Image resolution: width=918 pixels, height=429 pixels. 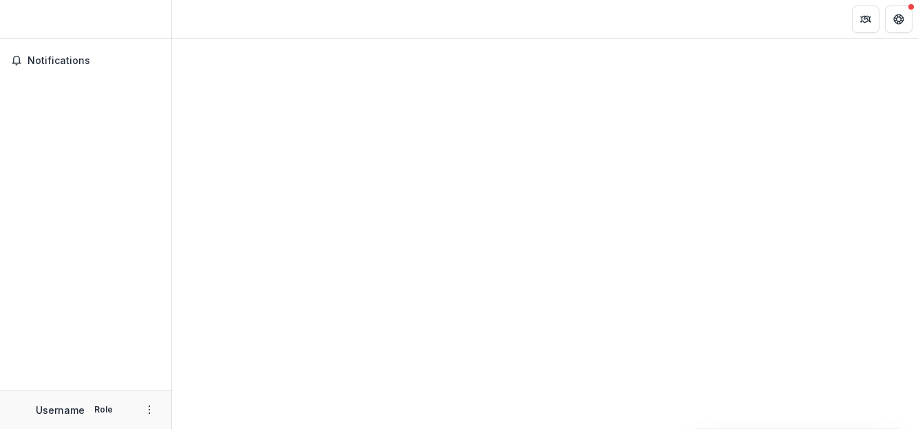 I want to click on p: Username, so click(x=60, y=409).